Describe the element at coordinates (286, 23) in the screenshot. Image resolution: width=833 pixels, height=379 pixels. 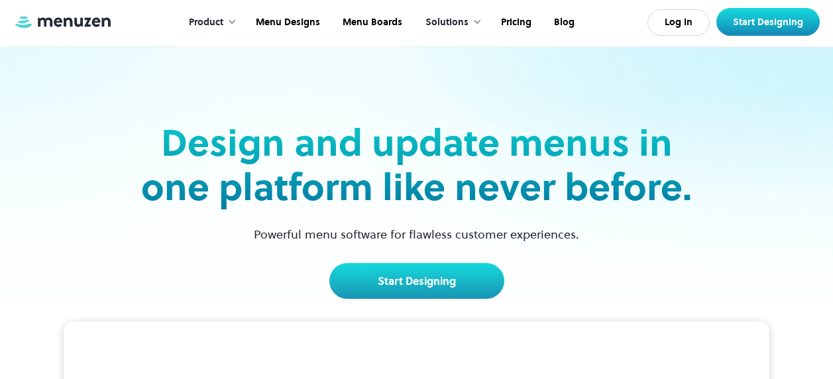
I see `a: Menu Designs` at that location.